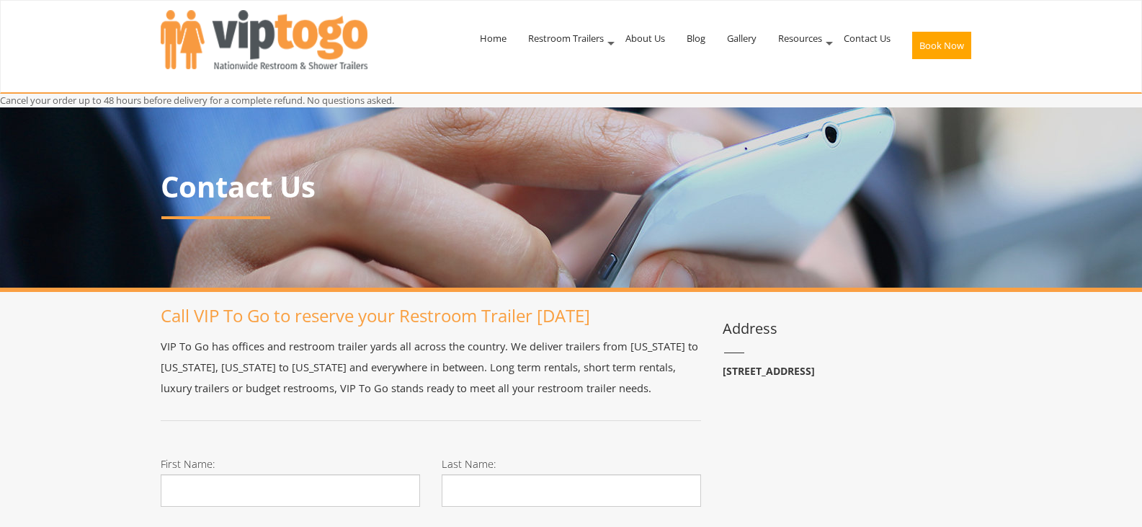 Image resolution: width=1142 pixels, height=527 pixels. What do you see at coordinates (800, 38) in the screenshot?
I see `a: Resources` at bounding box center [800, 38].